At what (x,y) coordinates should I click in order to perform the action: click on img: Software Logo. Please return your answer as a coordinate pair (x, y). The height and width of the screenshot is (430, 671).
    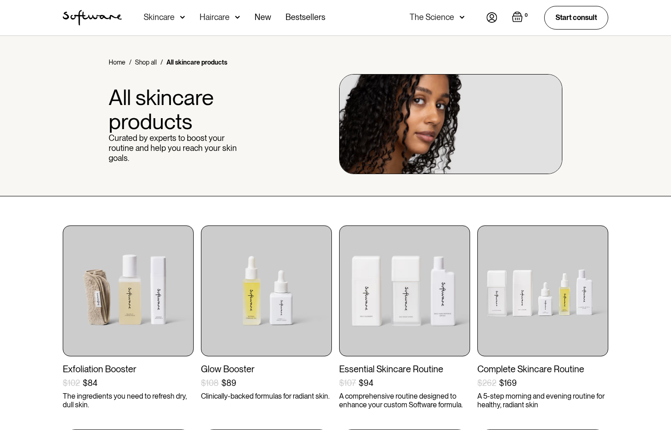
    Looking at the image, I should click on (92, 18).